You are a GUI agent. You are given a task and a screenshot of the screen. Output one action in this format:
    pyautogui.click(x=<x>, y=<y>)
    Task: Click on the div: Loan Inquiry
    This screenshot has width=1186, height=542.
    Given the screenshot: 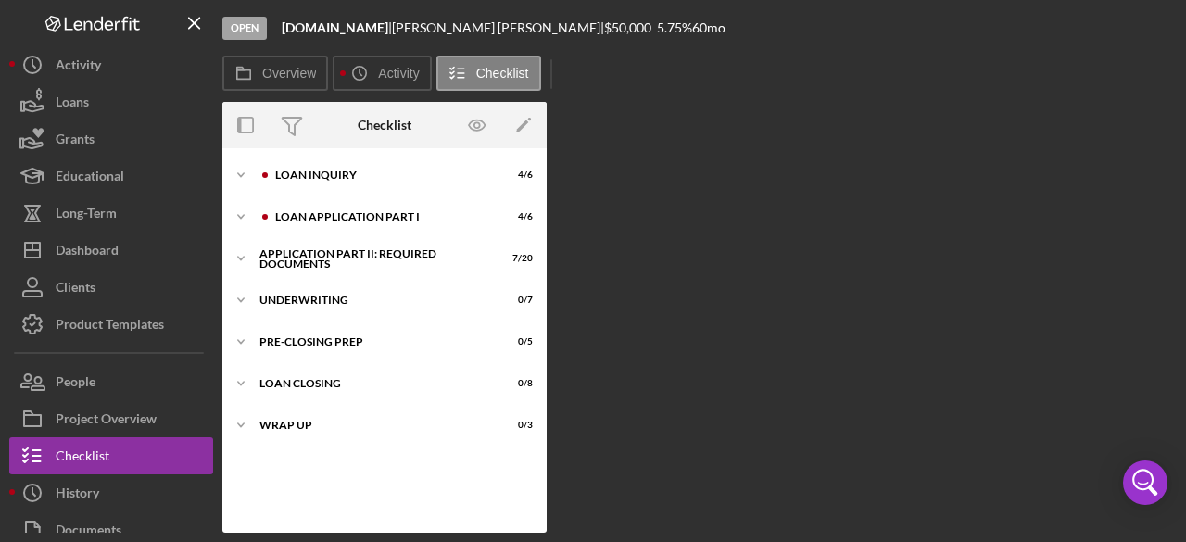 What is the action you would take?
    pyautogui.click(x=381, y=175)
    